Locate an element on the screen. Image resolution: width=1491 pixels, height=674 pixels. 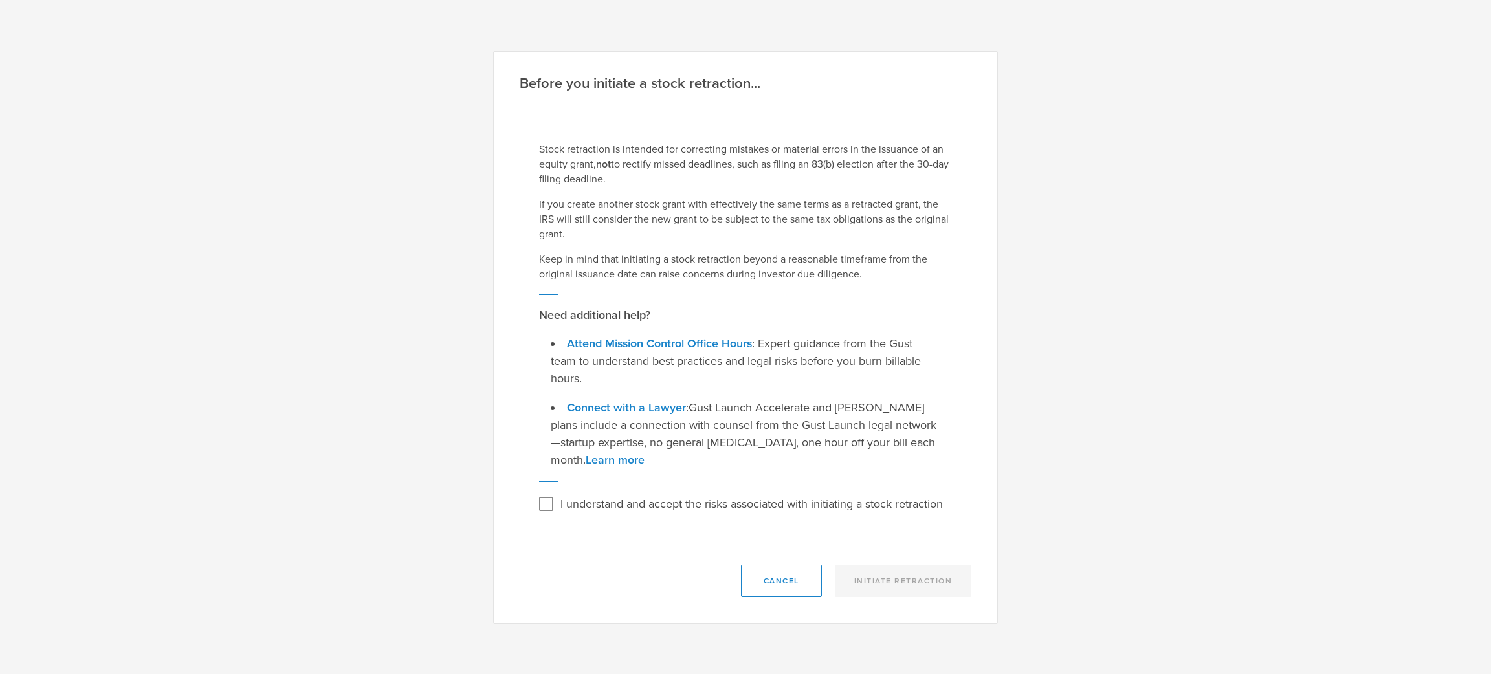
p: If you create another stock grant with effectively the same terms as a retracted grant, the IRS w... is located at coordinates (746, 219).